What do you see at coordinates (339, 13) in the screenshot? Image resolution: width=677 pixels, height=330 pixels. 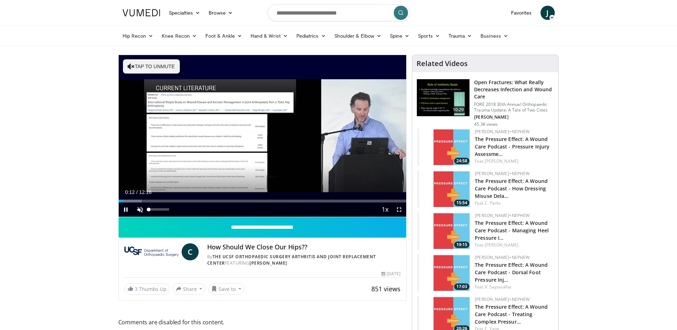 I see `input: Search topics, interventions` at bounding box center [339, 13].